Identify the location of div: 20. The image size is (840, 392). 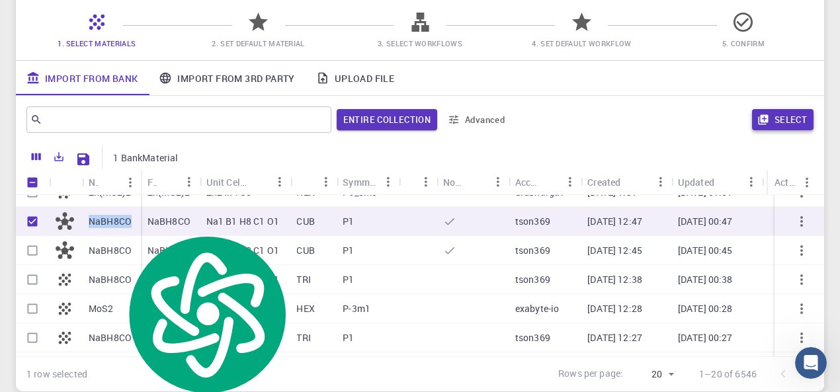
(653, 374).